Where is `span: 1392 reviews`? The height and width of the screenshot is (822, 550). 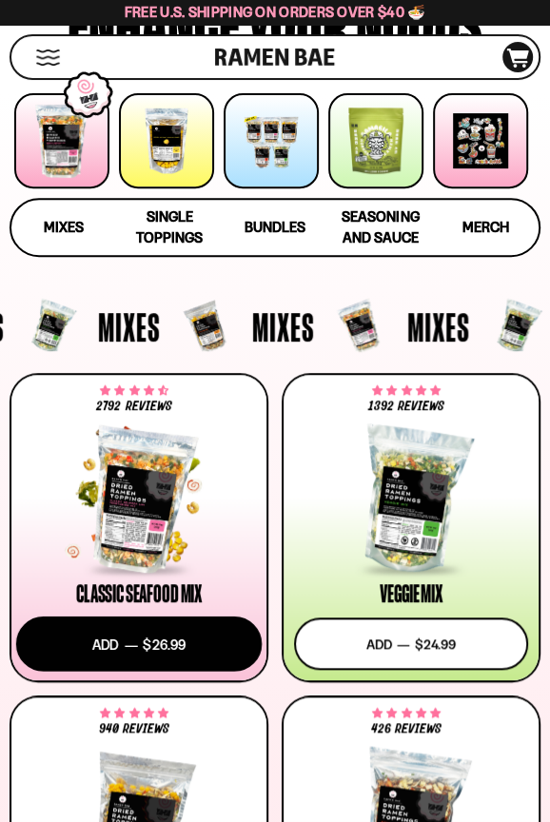
span: 1392 reviews is located at coordinates (406, 406).